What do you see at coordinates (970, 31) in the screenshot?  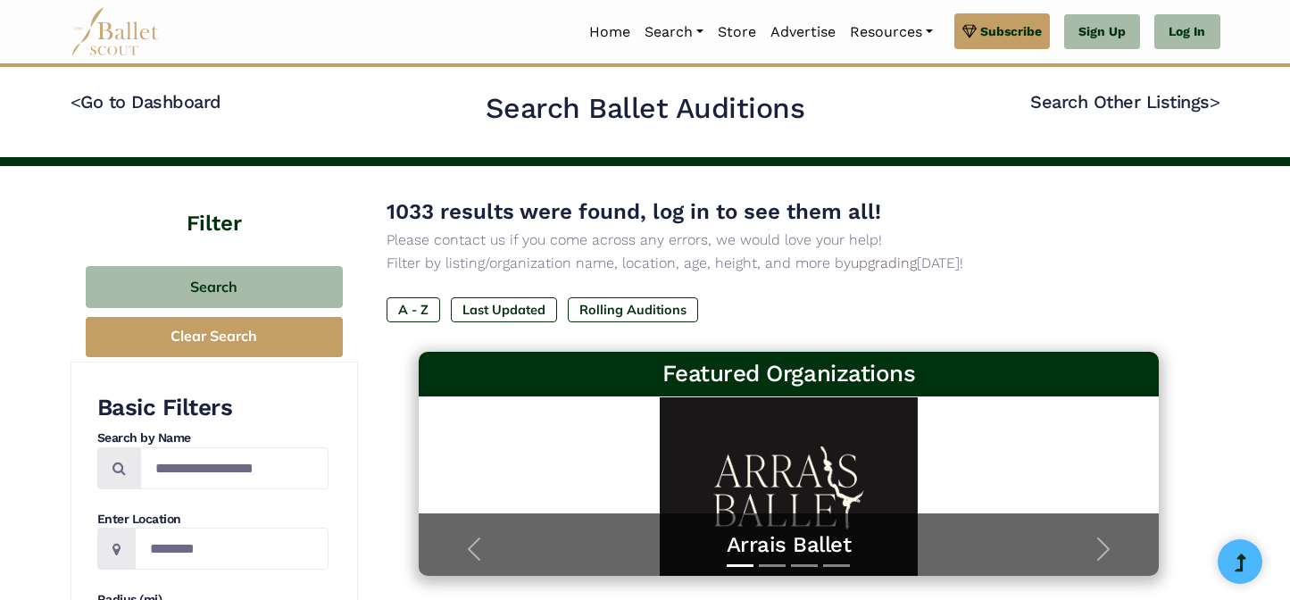 I see `img: gem.svg` at bounding box center [970, 31].